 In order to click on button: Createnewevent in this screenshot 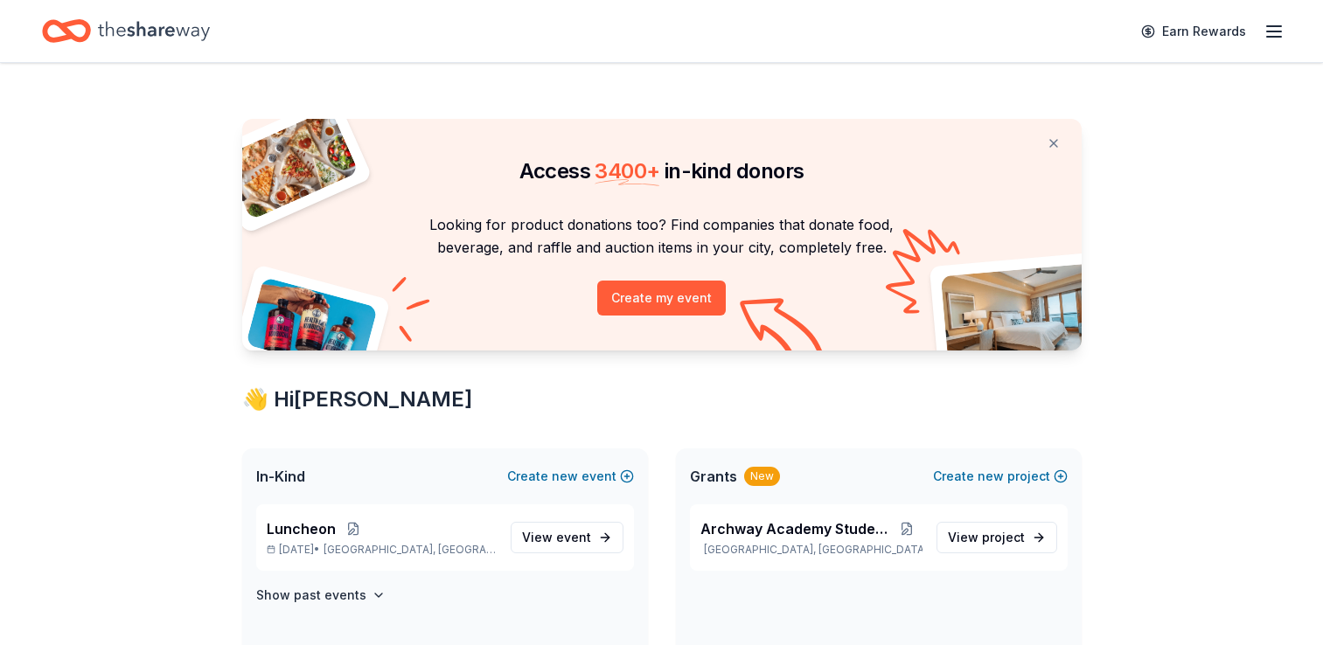, I will do `click(570, 477)`.